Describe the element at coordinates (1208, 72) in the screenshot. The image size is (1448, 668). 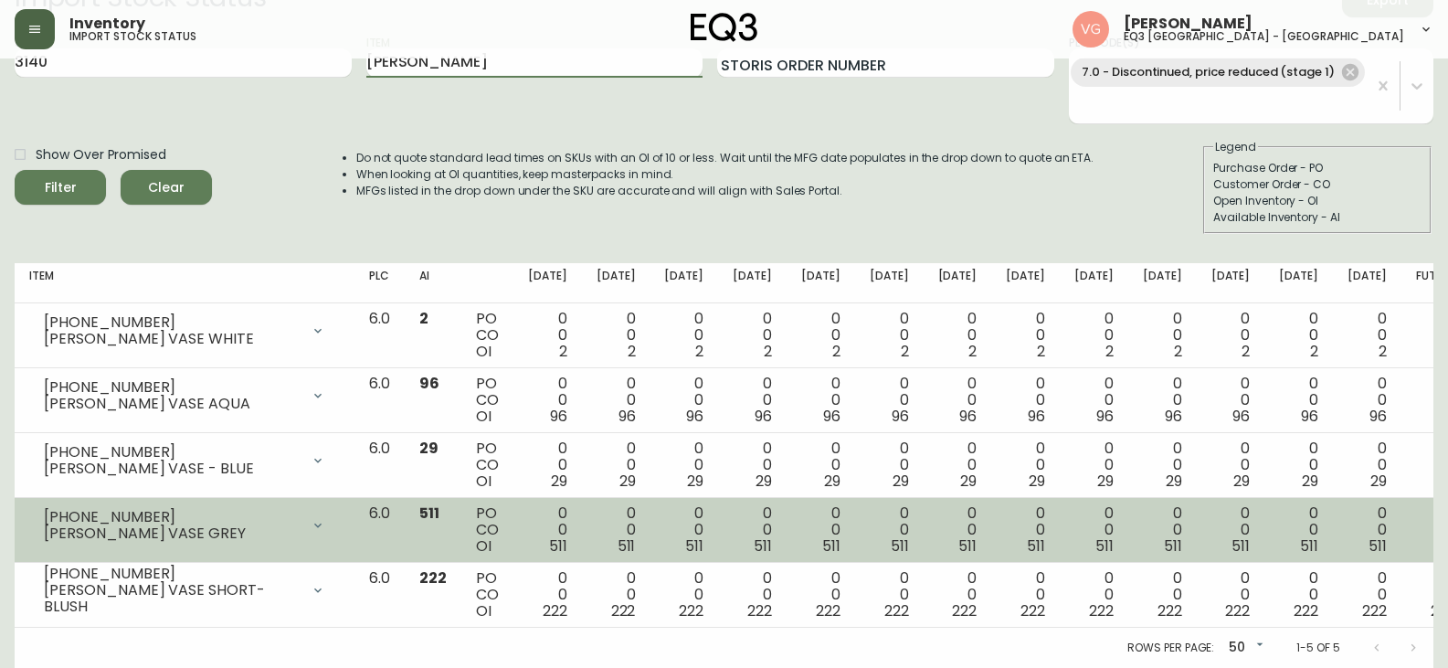
I see `span: 7.0 - Discontinued, price reduced (stage 1)` at that location.